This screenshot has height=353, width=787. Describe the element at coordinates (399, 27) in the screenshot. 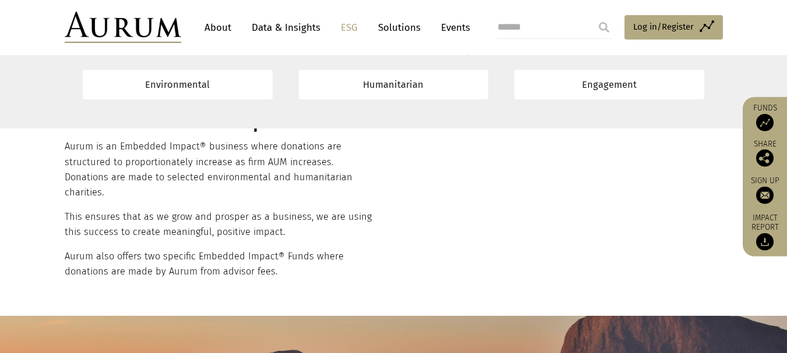

I see `a: Solutions` at that location.